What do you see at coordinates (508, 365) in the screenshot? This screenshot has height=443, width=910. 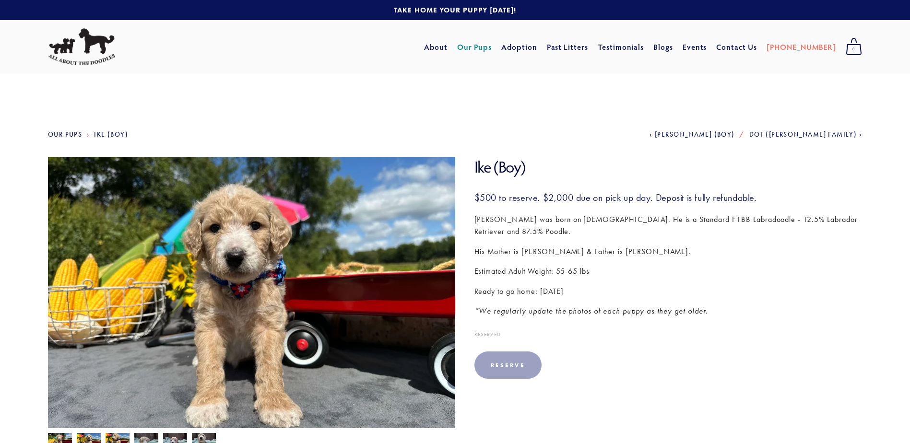 I see `div: Reserve` at bounding box center [508, 365].